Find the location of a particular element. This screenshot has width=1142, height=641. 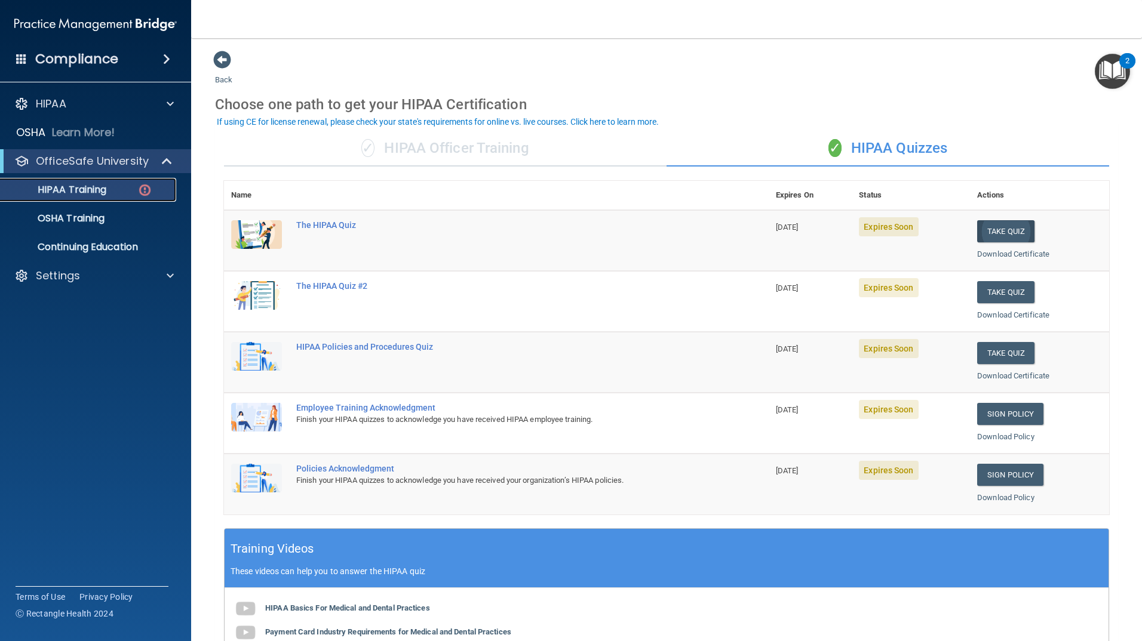

h4: Compliance is located at coordinates (76, 59).